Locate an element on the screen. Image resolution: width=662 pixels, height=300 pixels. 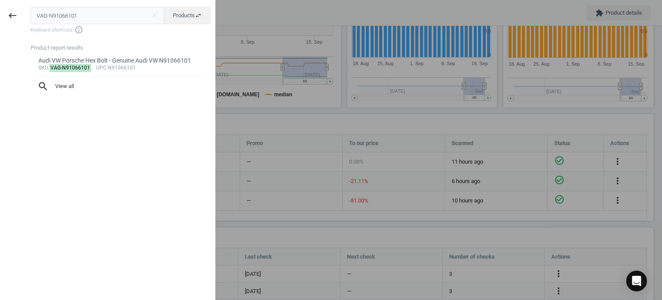
span: Products is located at coordinates (187, 16).